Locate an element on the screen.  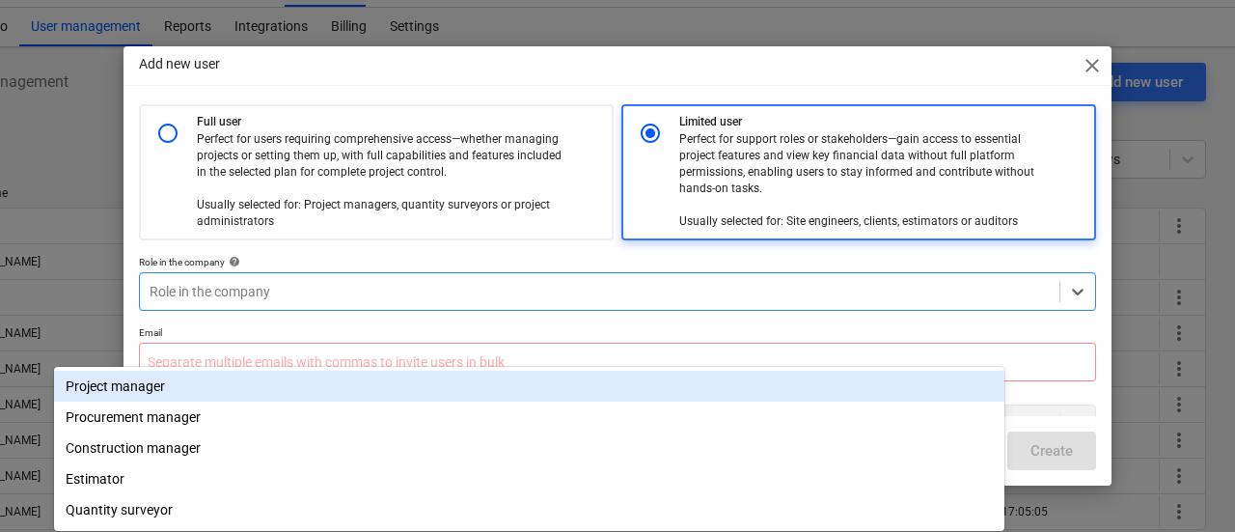
div: Full userPerfect for users requiring comprehensive access—whether managing projects or setting th... is located at coordinates (376, 172).